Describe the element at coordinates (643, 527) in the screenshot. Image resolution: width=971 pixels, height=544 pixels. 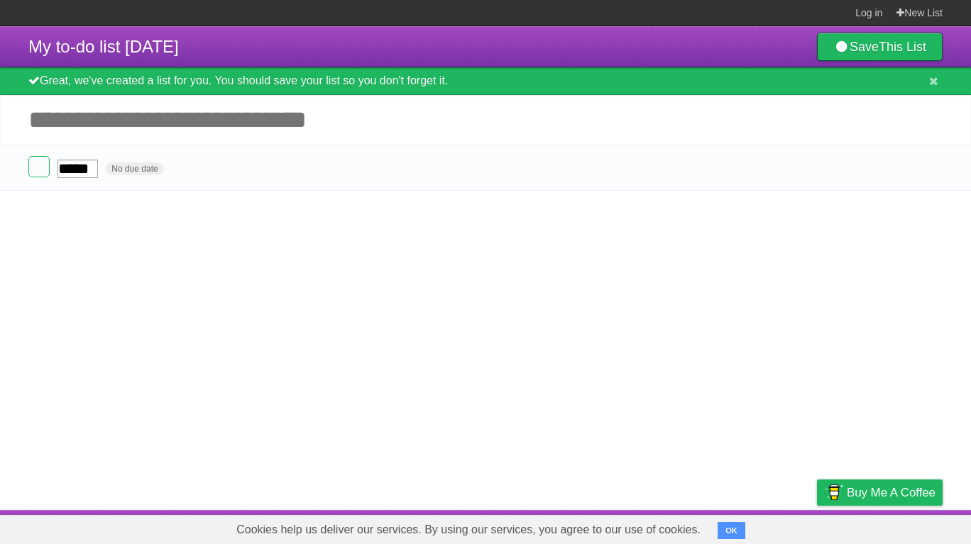
I see `a: About` at that location.